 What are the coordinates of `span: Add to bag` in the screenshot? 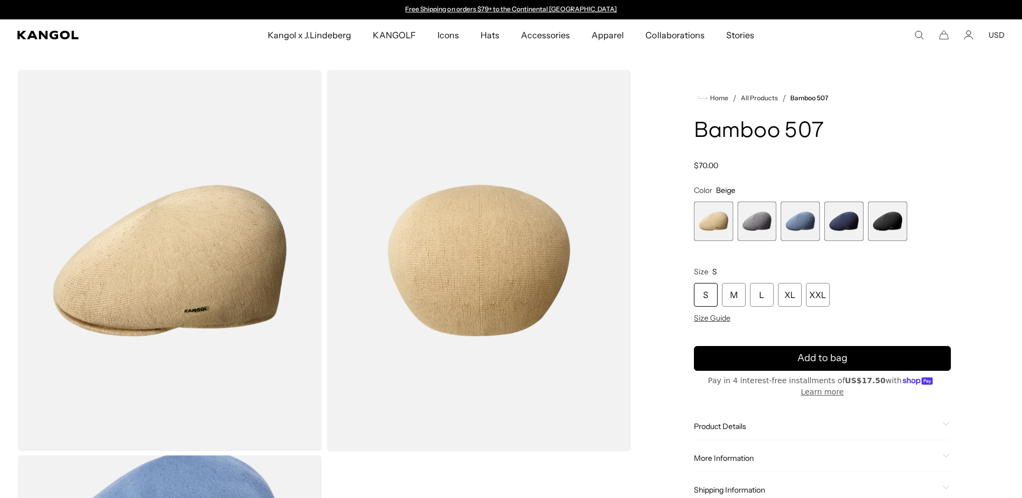 It's located at (822, 358).